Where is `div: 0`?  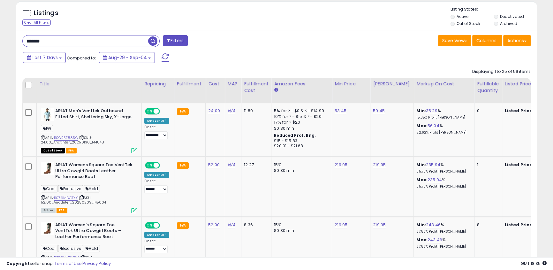
div: 0 is located at coordinates (487, 111).